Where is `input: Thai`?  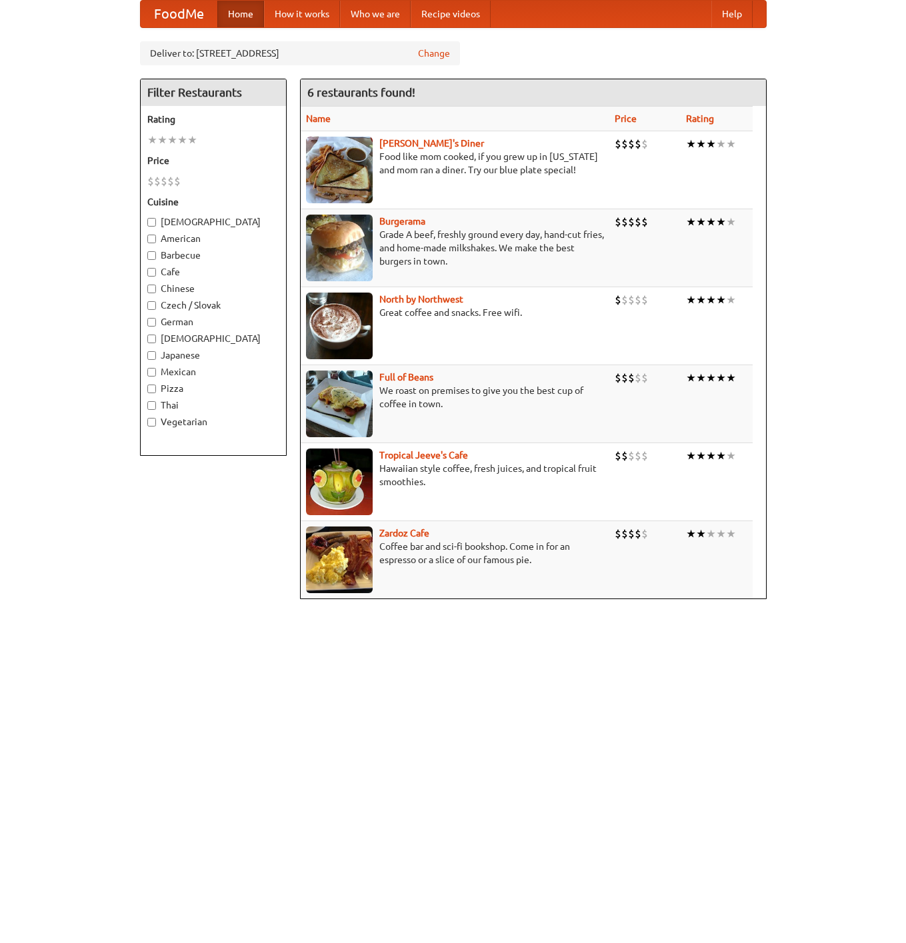
input: Thai is located at coordinates (151, 405).